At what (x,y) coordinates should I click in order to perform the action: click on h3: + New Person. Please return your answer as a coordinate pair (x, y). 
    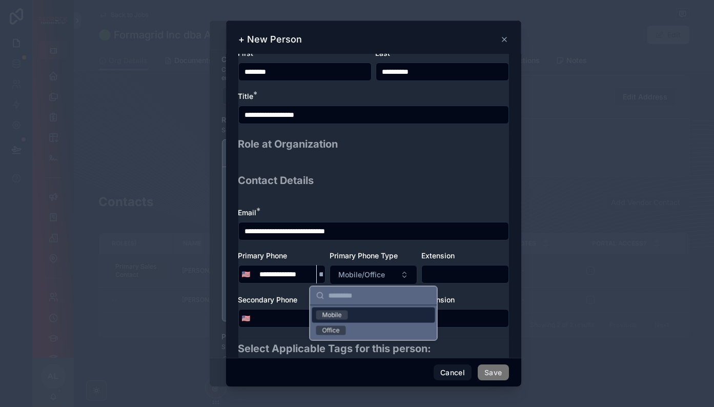
    Looking at the image, I should click on (271, 39).